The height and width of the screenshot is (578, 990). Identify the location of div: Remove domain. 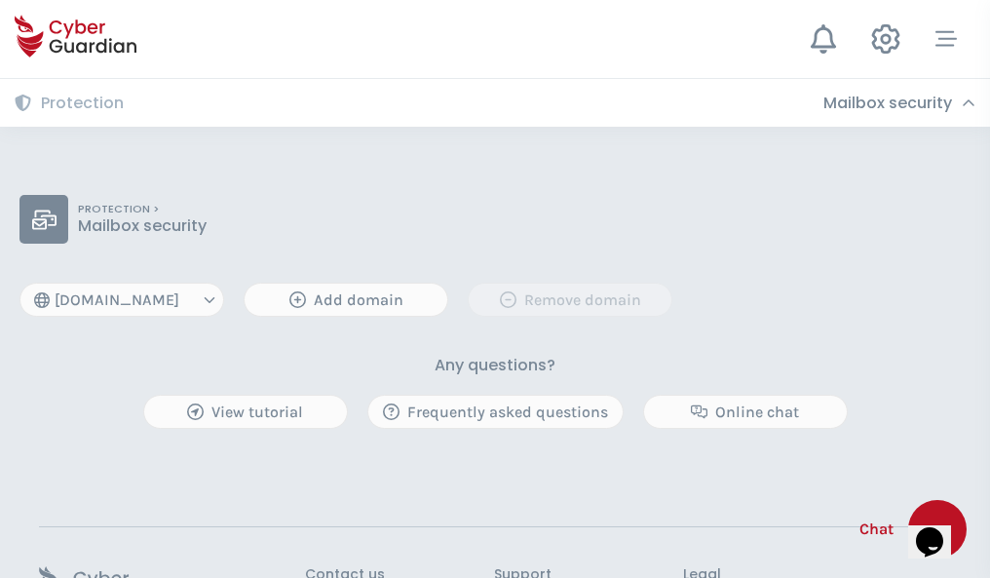
(570, 300).